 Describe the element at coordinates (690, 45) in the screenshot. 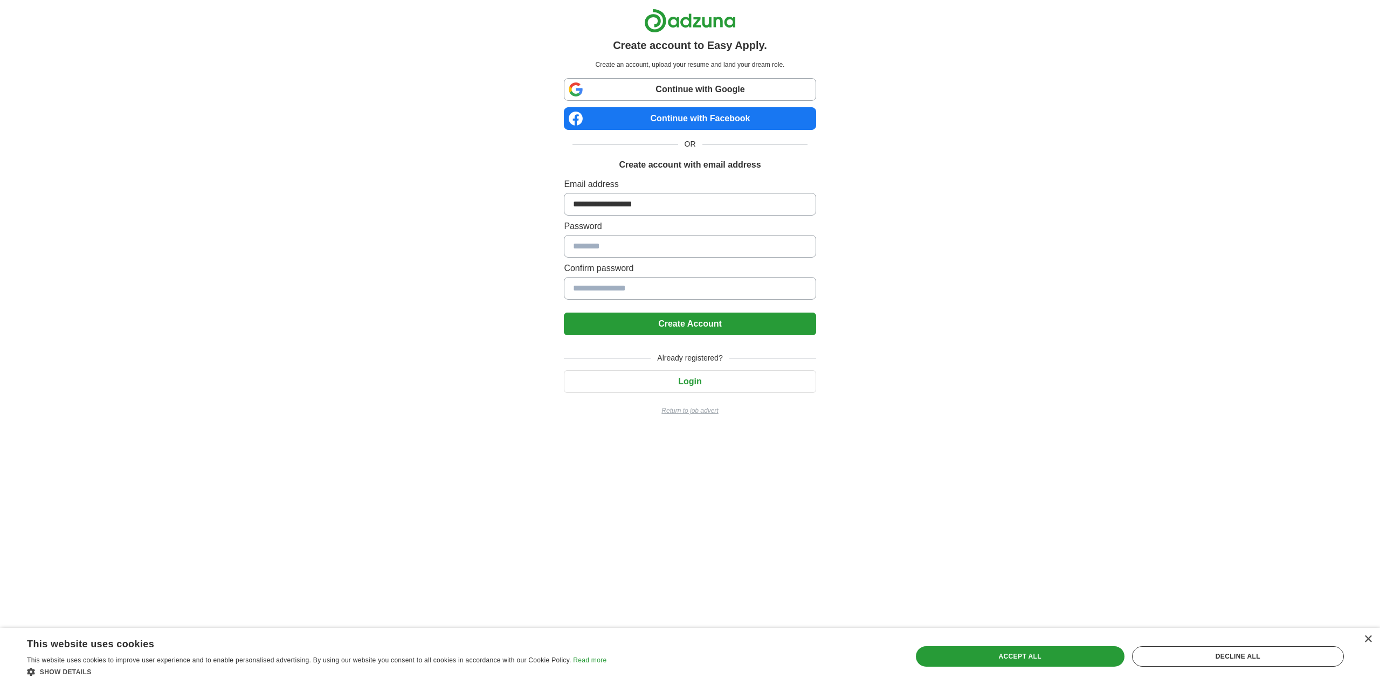

I see `h1: Create account to Easy Apply.` at that location.